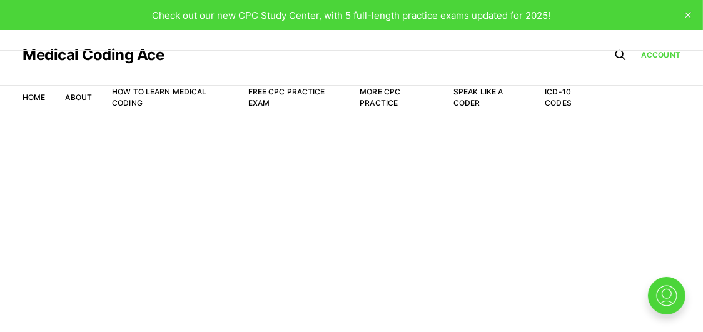 Image resolution: width=703 pixels, height=332 pixels. Describe the element at coordinates (93, 55) in the screenshot. I see `a: Medical Coding Ace` at that location.